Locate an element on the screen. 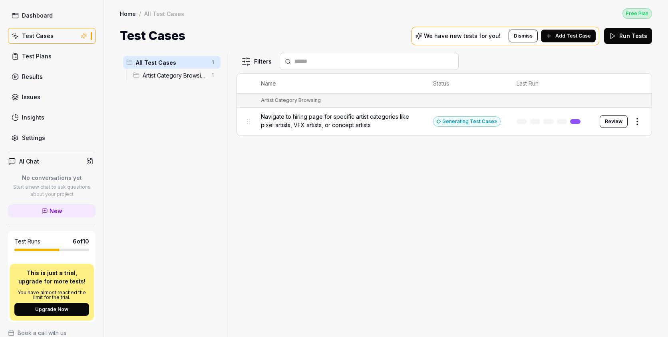  a: Insights is located at coordinates (52, 117).